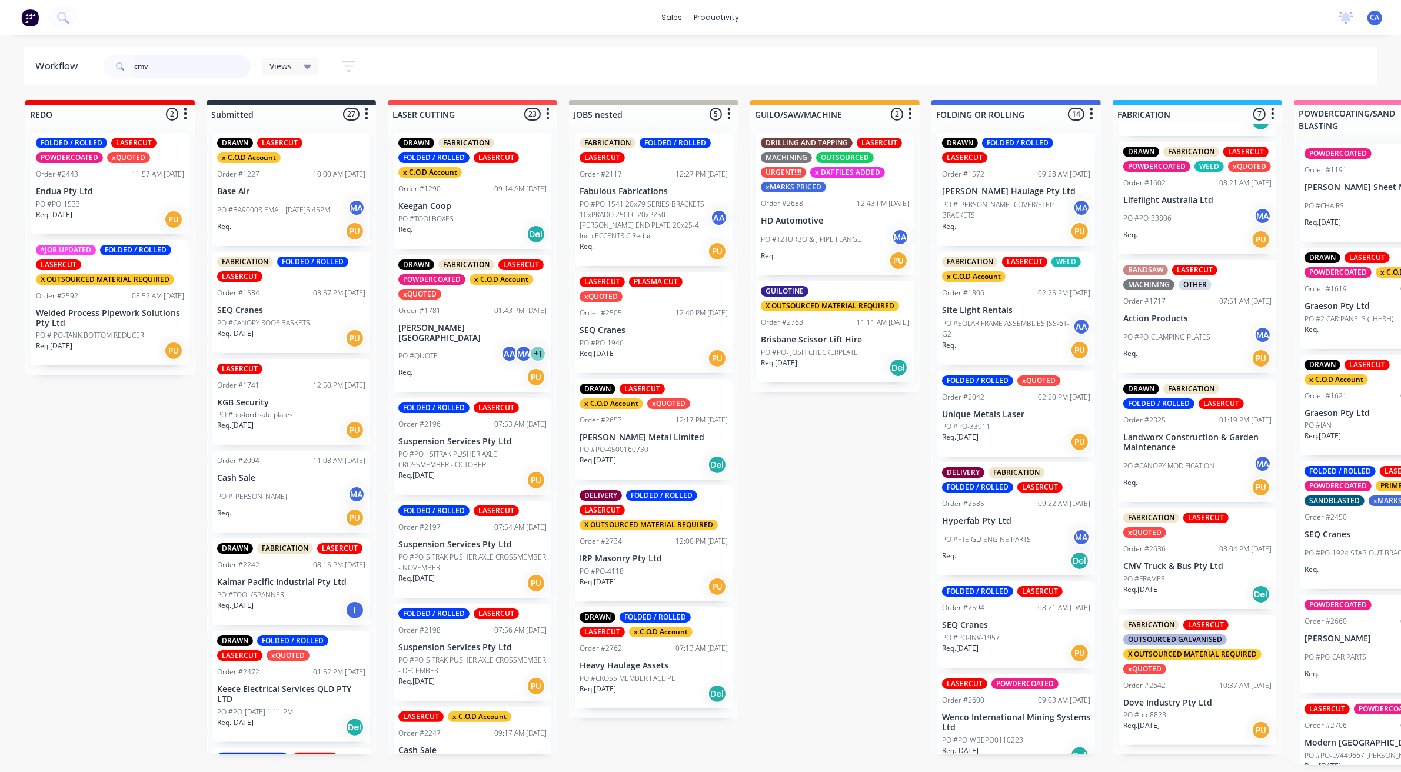 Image resolution: width=1401 pixels, height=772 pixels. What do you see at coordinates (793, 187) in the screenshot?
I see `div: xMARKS PRICED` at bounding box center [793, 187].